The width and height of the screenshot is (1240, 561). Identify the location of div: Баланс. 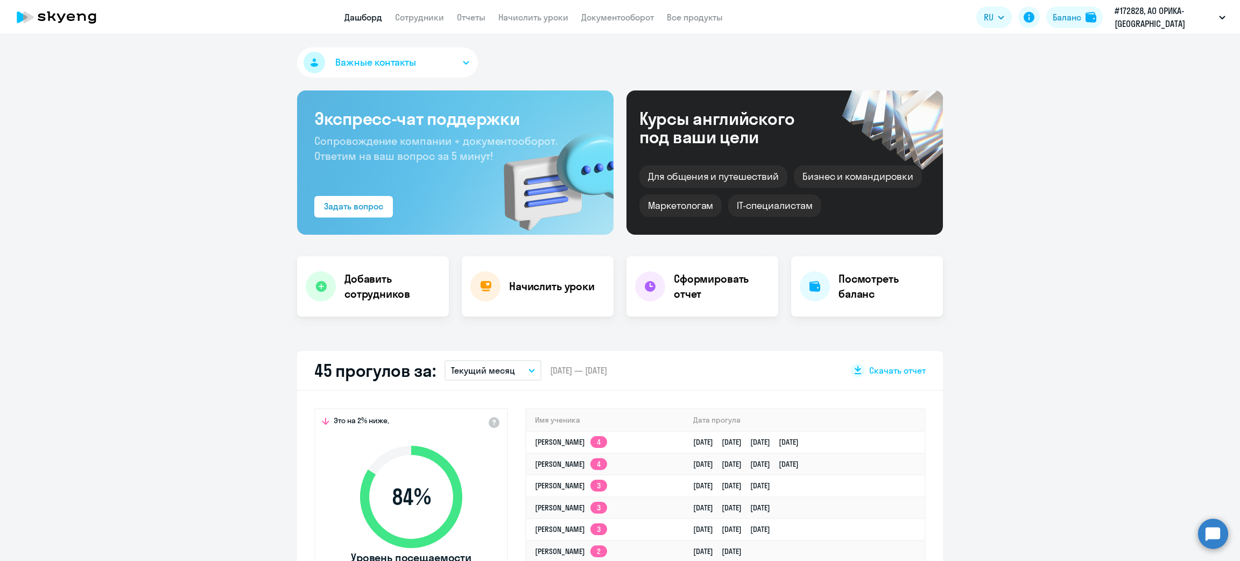
(1067, 17).